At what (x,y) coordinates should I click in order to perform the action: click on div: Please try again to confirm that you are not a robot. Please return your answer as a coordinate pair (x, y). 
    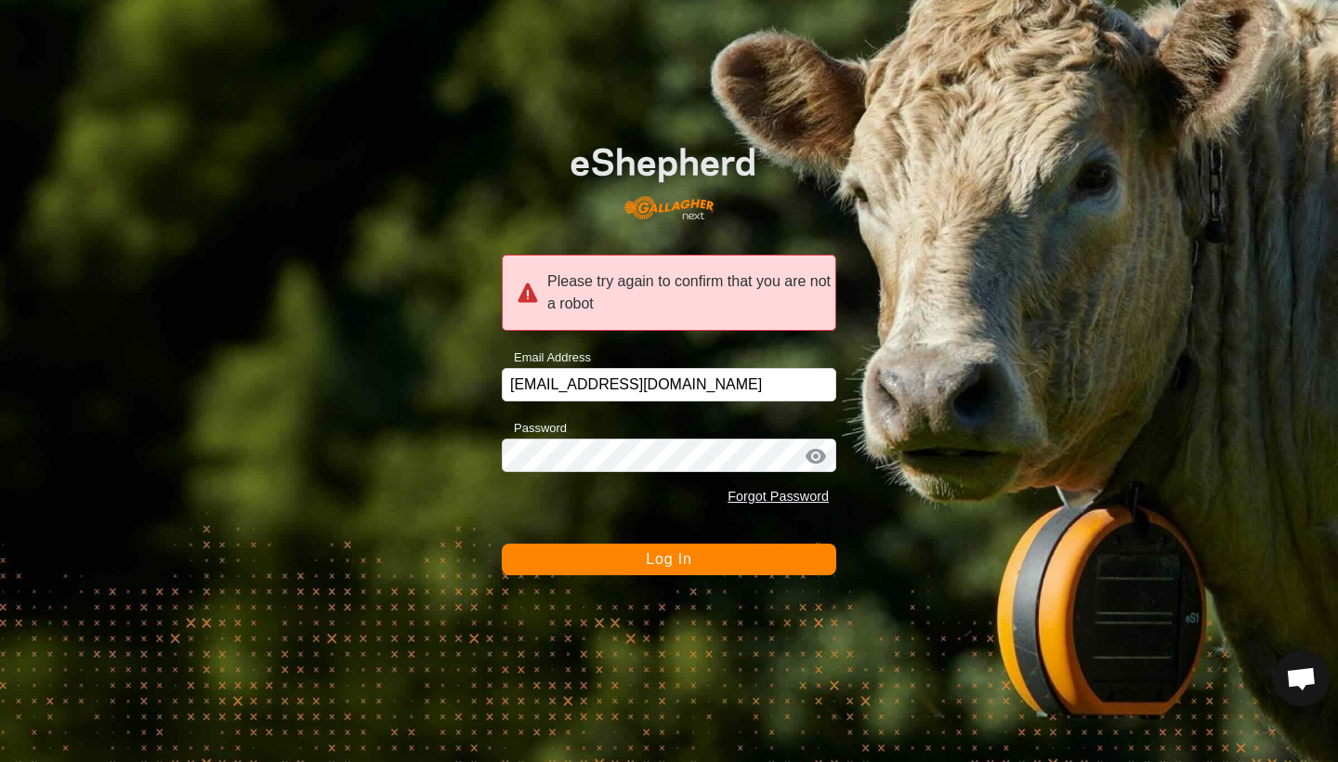
    Looking at the image, I should click on (669, 293).